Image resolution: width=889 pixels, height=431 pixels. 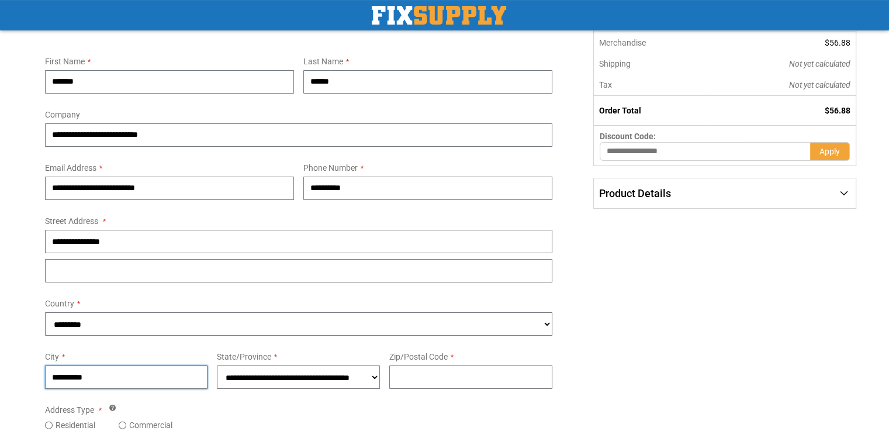 What do you see at coordinates (52, 356) in the screenshot?
I see `span: City` at bounding box center [52, 356].